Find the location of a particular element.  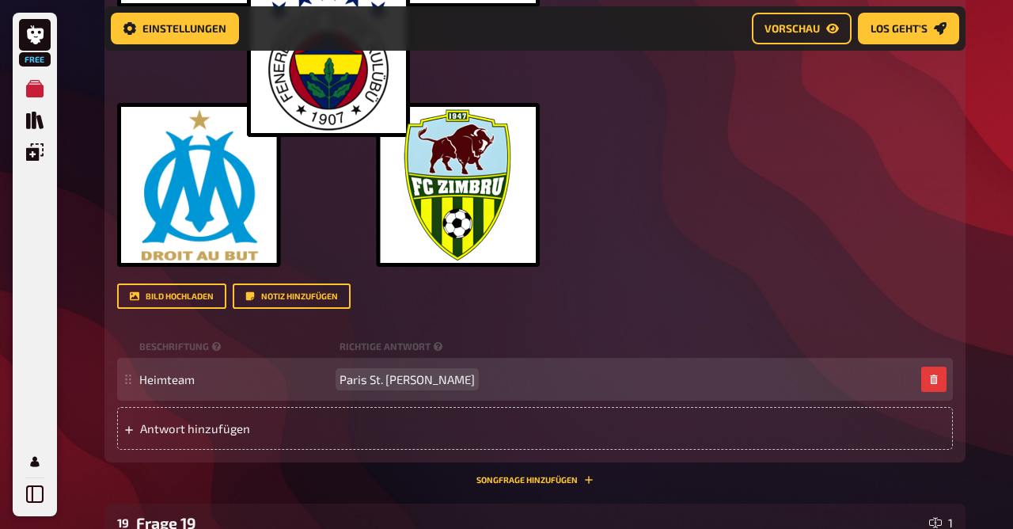

a: Vorschau is located at coordinates (802, 29).